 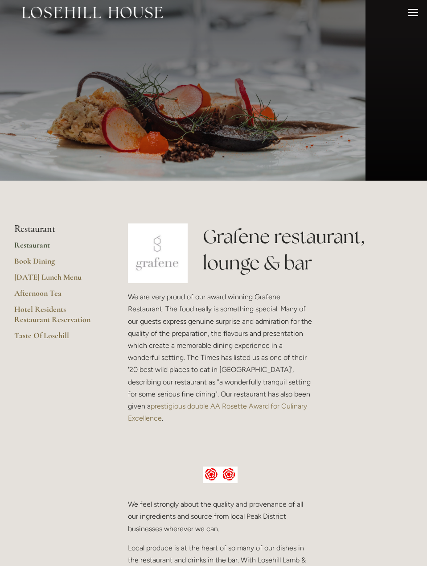 I want to click on p: We feel strongly about the quality and provenance of all our ingredients and source from local Pe..., so click(x=220, y=516).